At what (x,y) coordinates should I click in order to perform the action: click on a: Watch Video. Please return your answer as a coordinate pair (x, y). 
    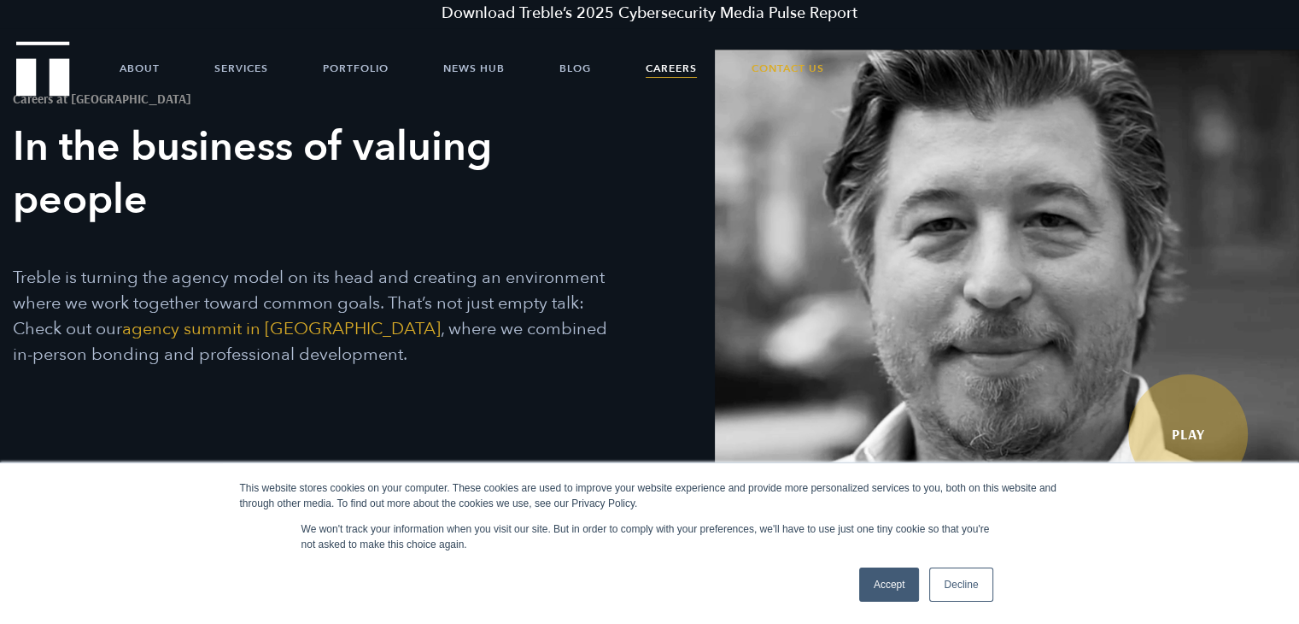
    Looking at the image, I should click on (1188, 434).